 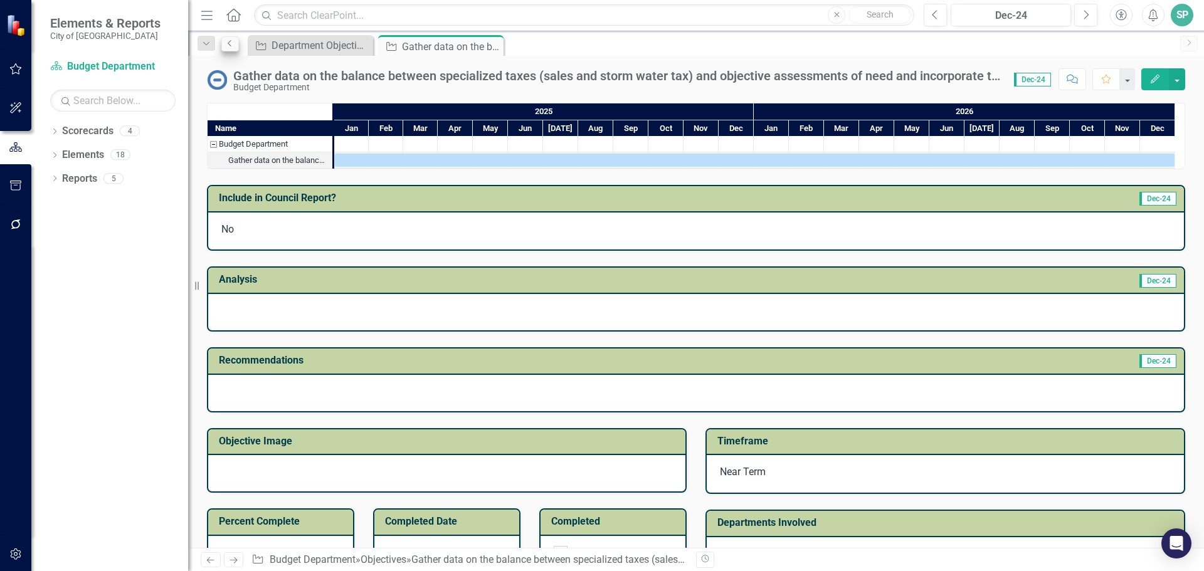 I want to click on img: ClearPoint Strategy, so click(x=17, y=25).